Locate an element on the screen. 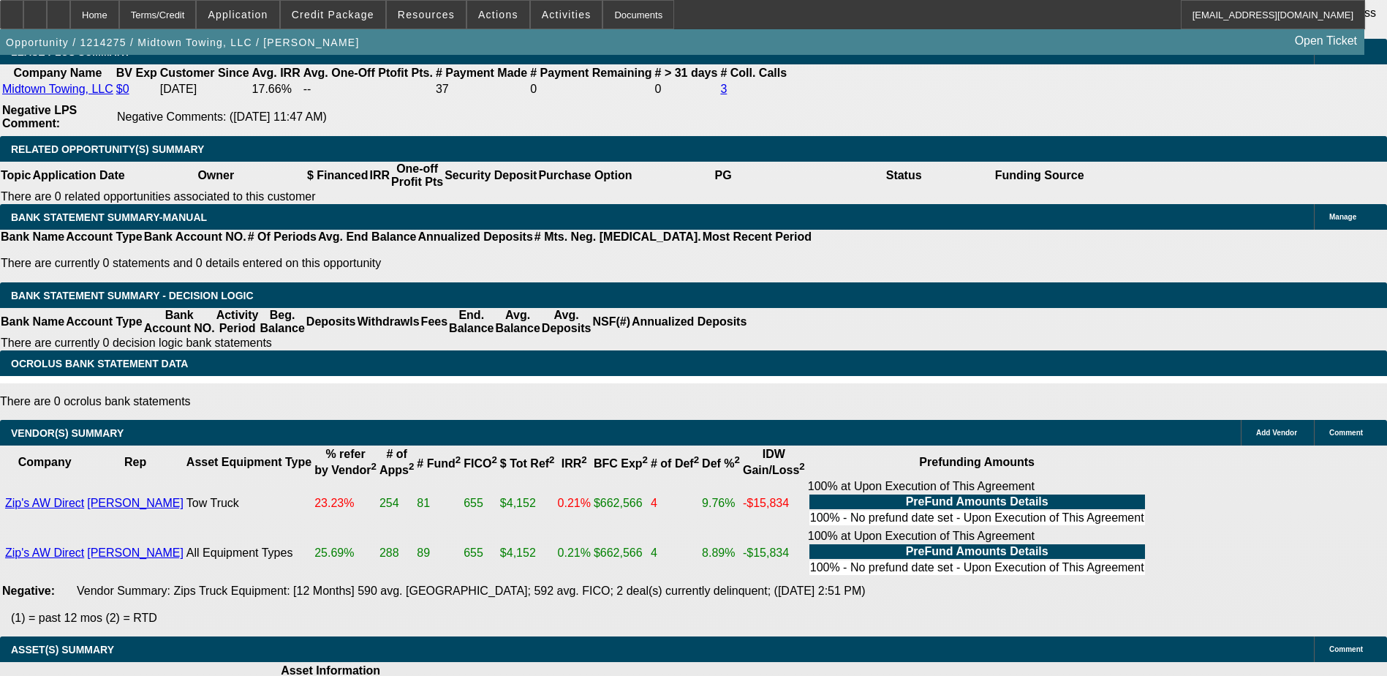 The image size is (1387, 676). span: Activities is located at coordinates (567, 15).